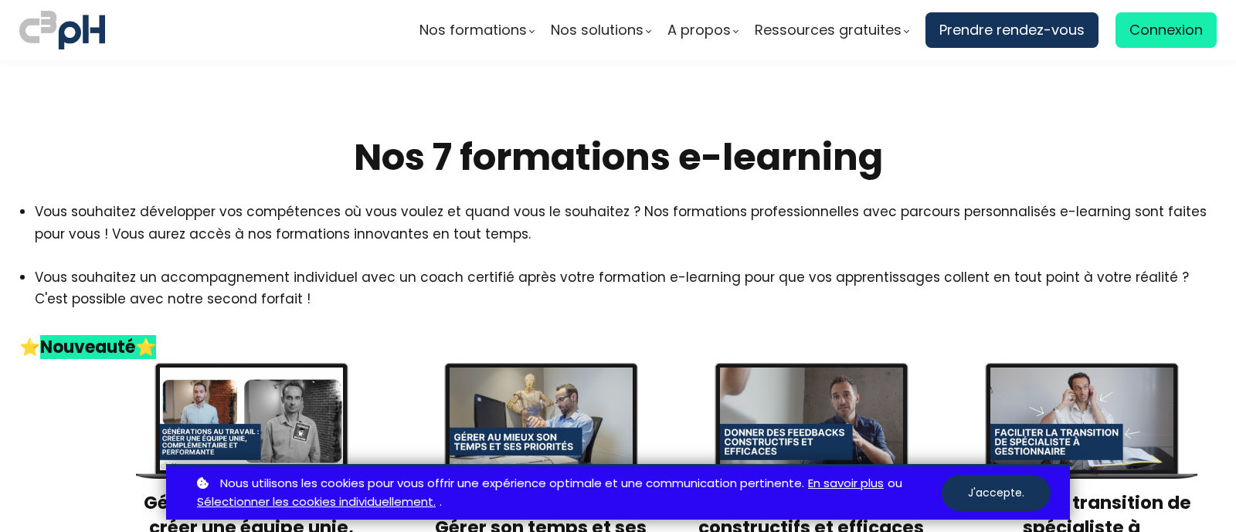 This screenshot has height=532, width=1236. Describe the element at coordinates (597, 30) in the screenshot. I see `span: Nos solutions` at that location.